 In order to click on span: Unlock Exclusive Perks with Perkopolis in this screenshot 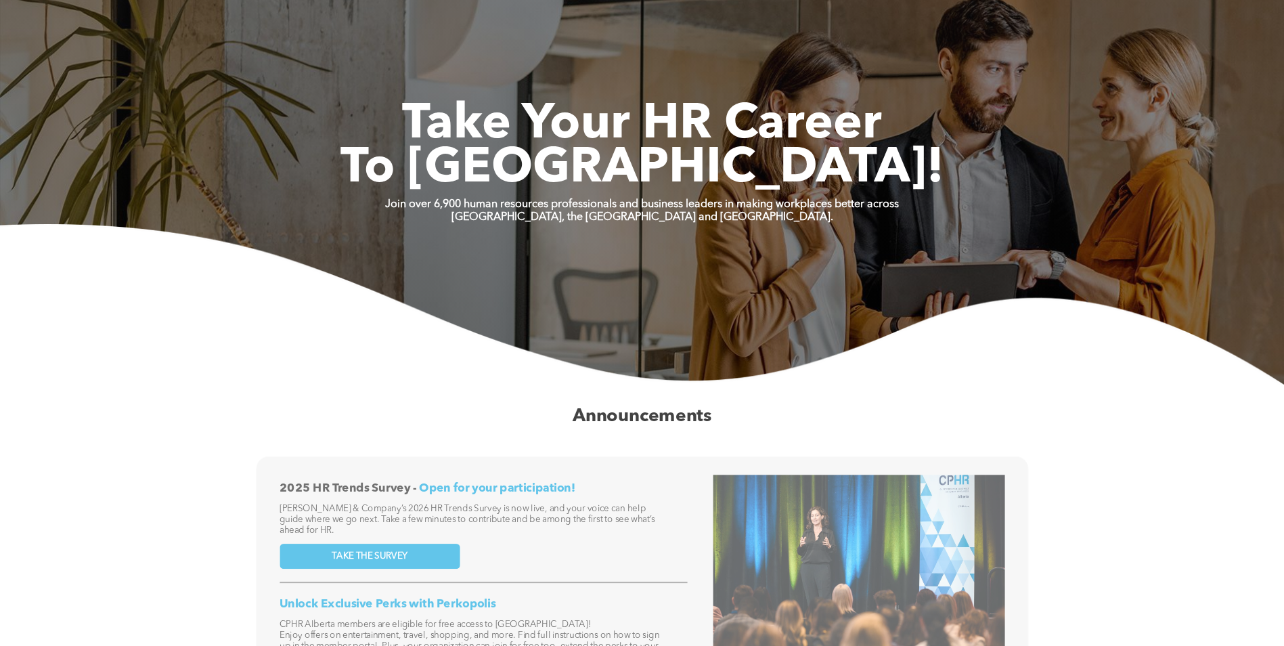, I will do `click(388, 604)`.